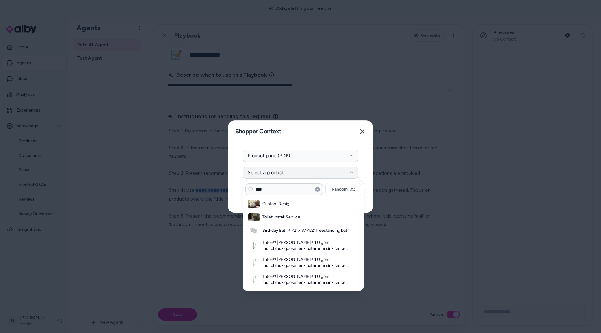 This screenshot has height=333, width=601. I want to click on h3: Custom Design, so click(306, 204).